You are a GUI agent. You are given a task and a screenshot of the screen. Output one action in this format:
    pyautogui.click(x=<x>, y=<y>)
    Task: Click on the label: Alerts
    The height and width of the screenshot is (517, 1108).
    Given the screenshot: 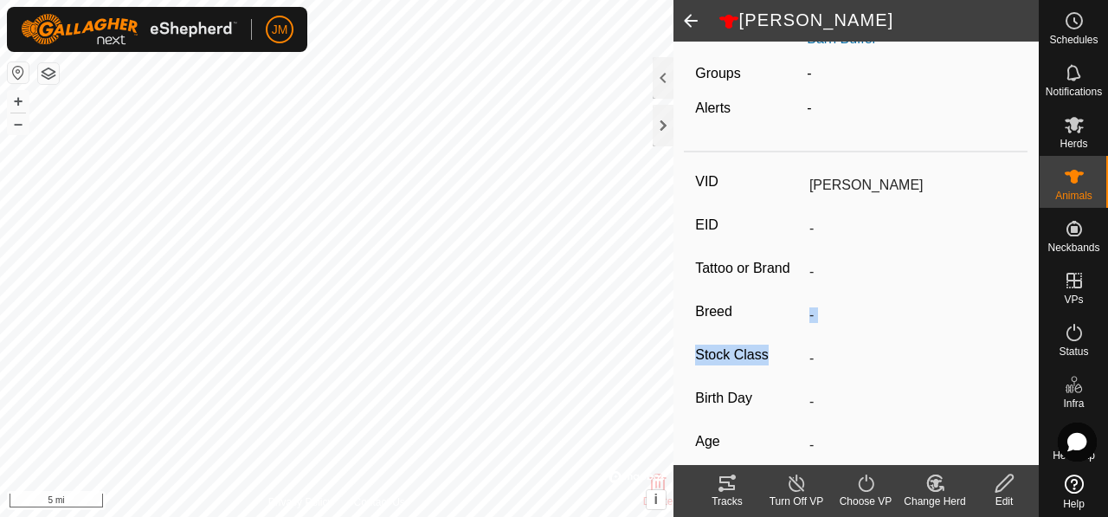 What is the action you would take?
    pyautogui.click(x=713, y=107)
    